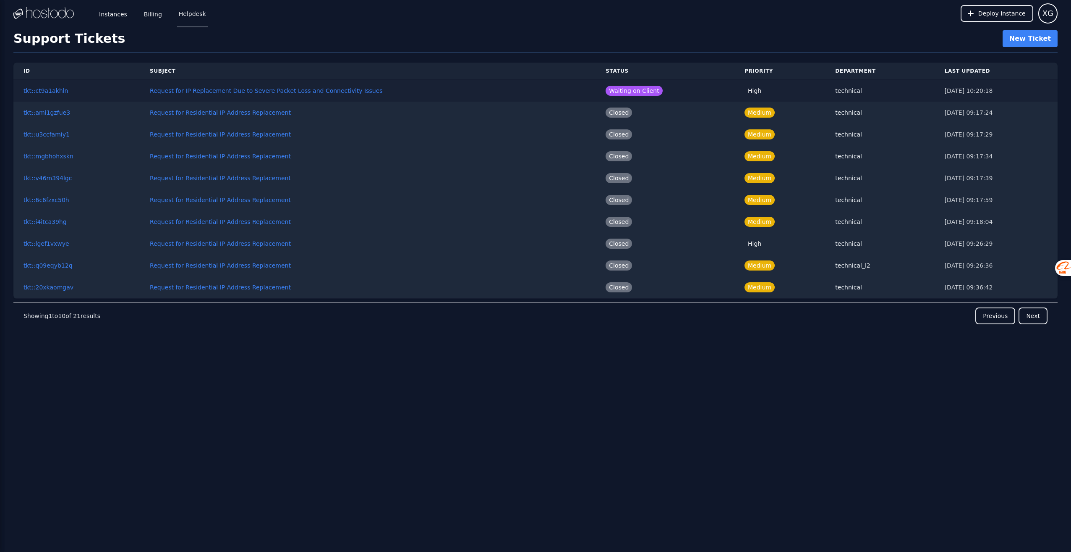  Describe the element at coordinates (780, 71) in the screenshot. I see `th: Priority` at that location.